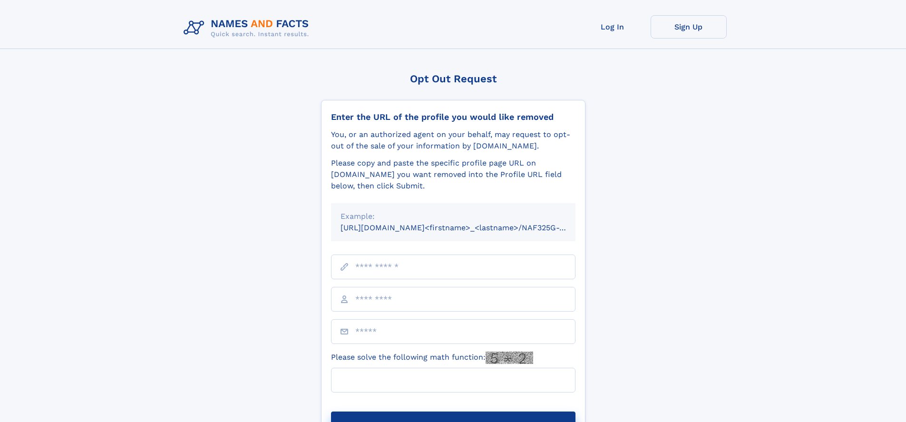 Image resolution: width=906 pixels, height=422 pixels. I want to click on div: You, or an authorized agent on your behalf, may request to opt-out of the sale of your informatio..., so click(453, 140).